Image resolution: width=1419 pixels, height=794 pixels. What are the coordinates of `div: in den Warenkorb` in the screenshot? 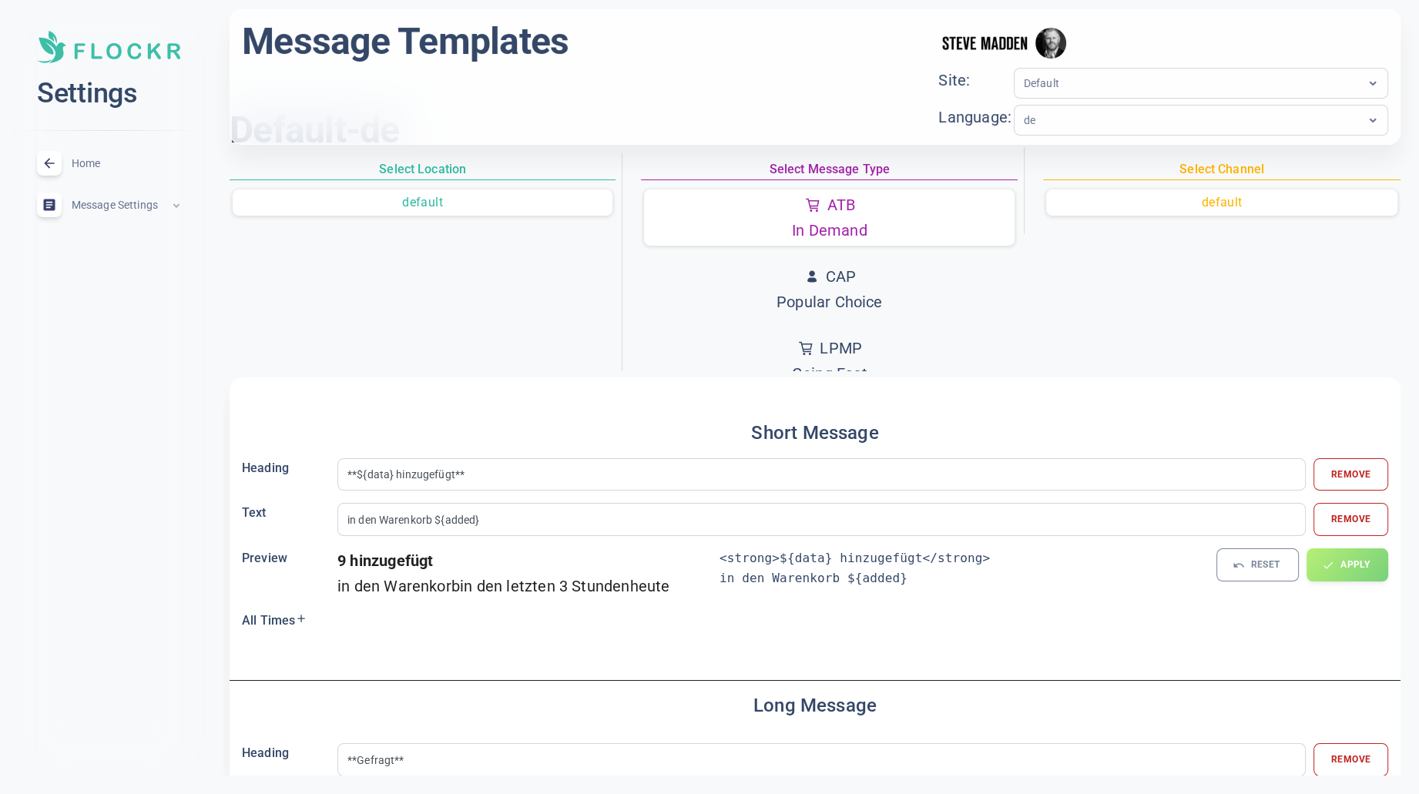 It's located at (528, 586).